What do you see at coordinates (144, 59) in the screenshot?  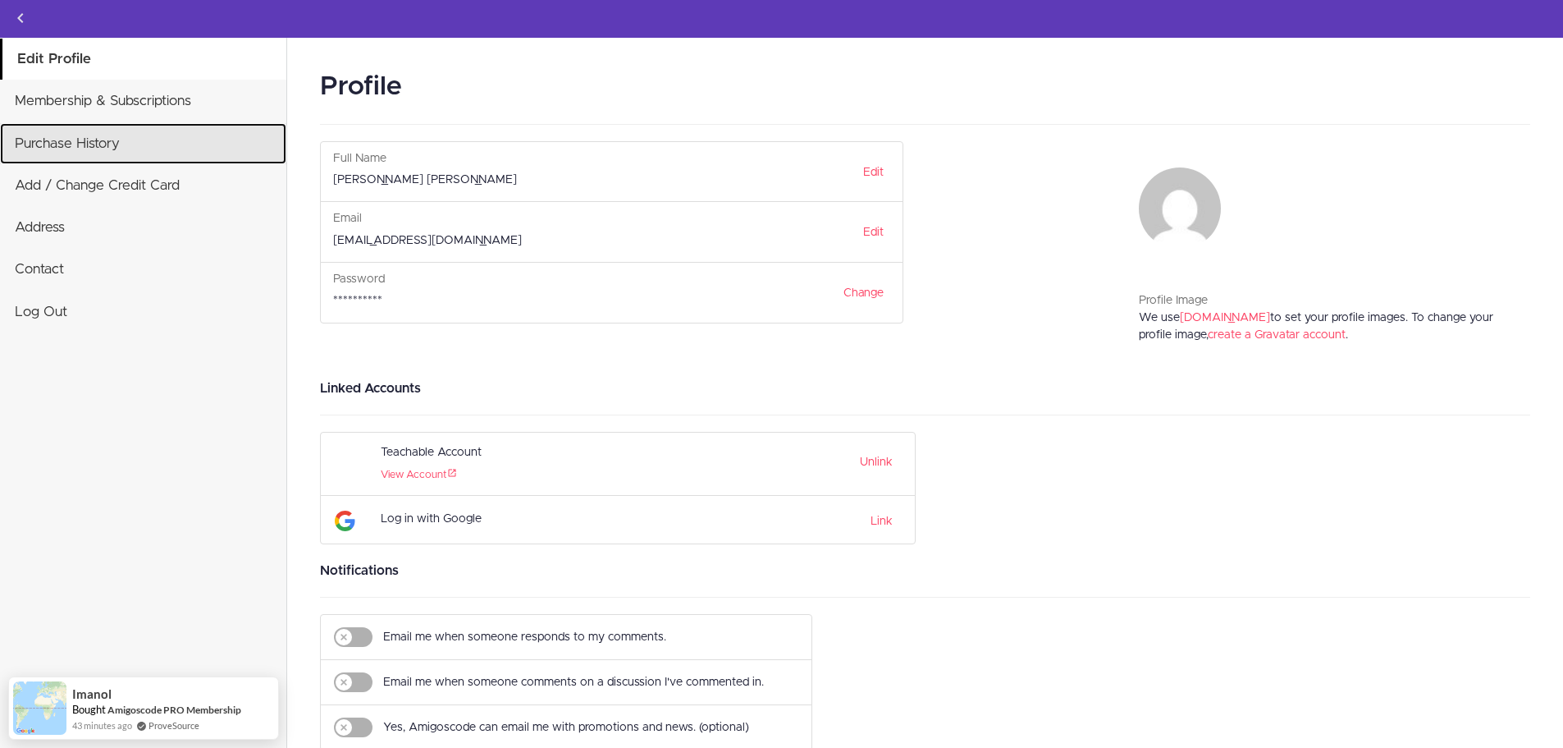 I see `a: Edit Profile` at bounding box center [144, 59].